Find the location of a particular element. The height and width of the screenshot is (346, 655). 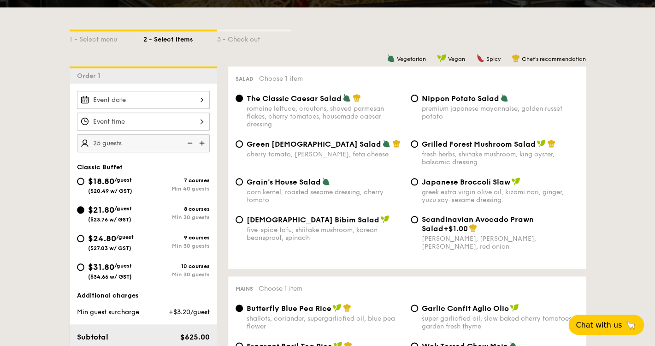

div: shallots, coriander, supergarlicfied oil, blue pea flower is located at coordinates (325, 322).